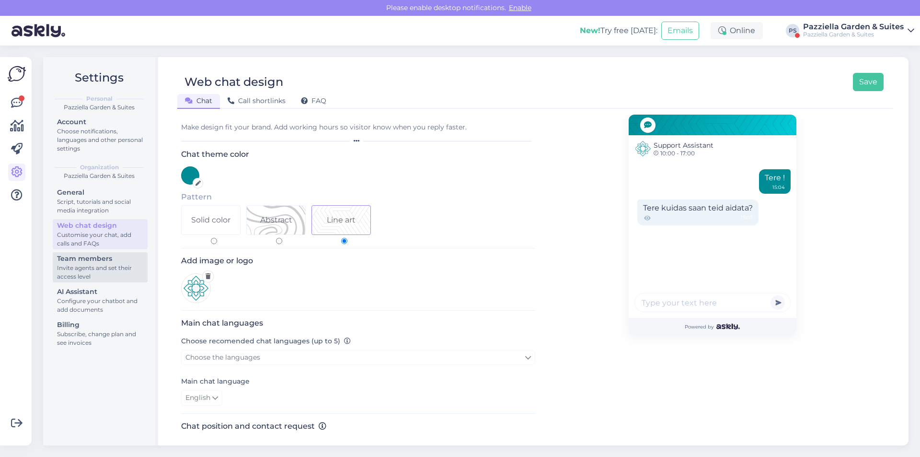  Describe the element at coordinates (214, 241) in the screenshot. I see `input: Solid color` at that location.